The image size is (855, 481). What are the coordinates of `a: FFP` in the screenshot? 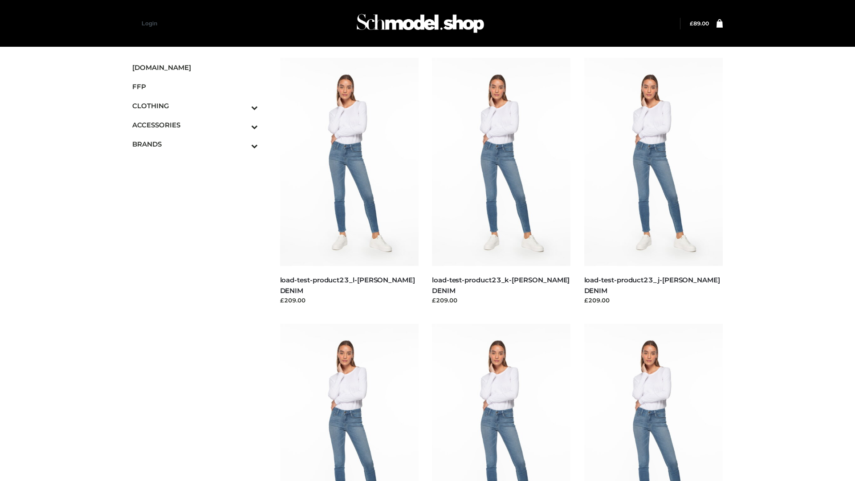 It's located at (195, 86).